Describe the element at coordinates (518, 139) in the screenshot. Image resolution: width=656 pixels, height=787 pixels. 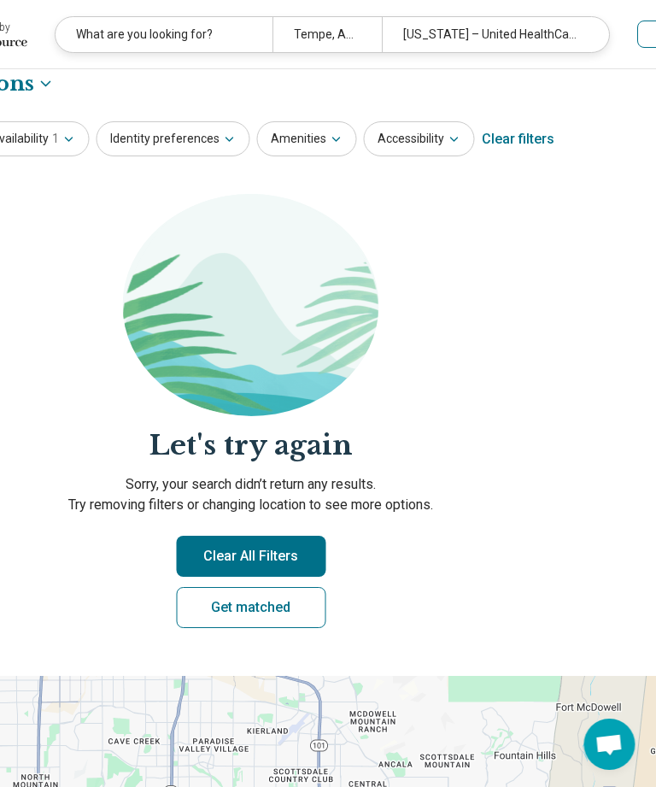
I see `div: Clear filters` at that location.